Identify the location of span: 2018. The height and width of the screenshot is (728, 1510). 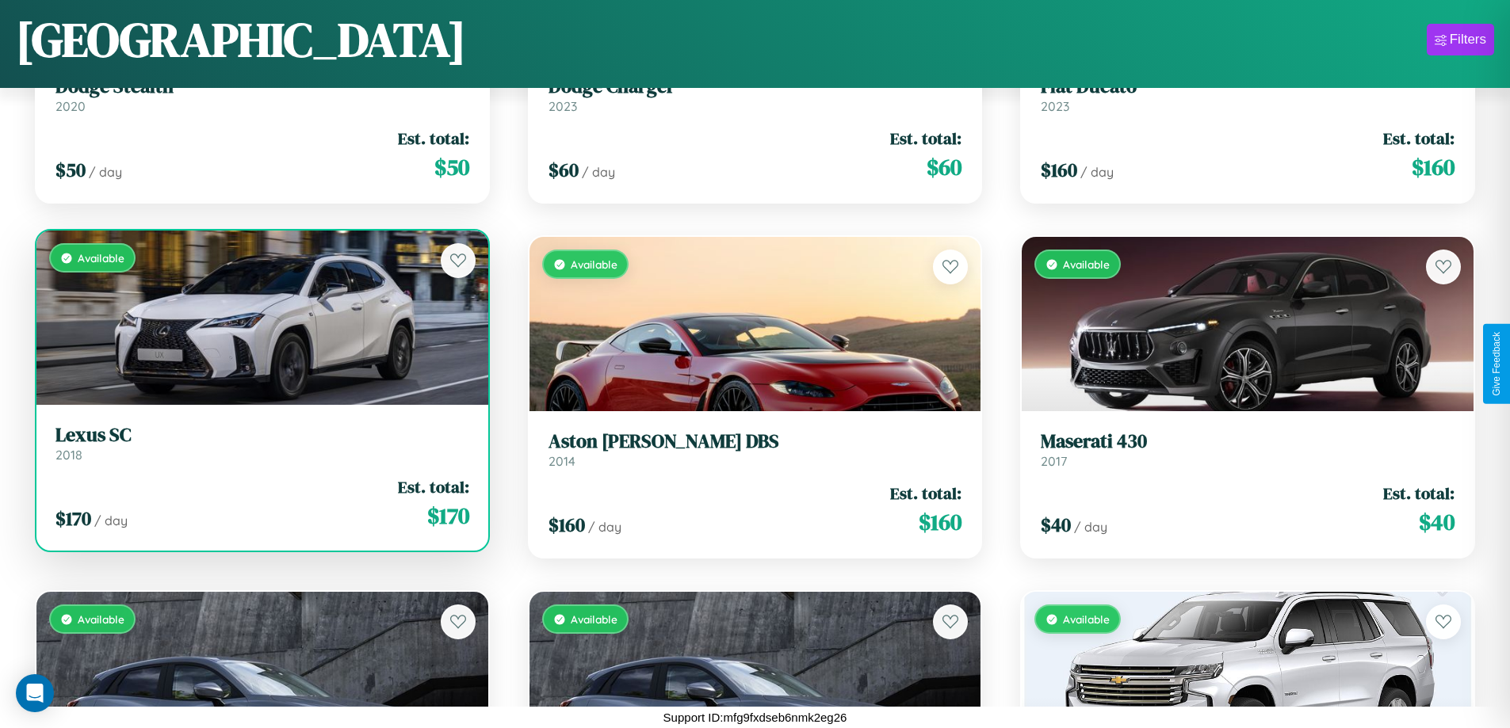
(69, 455).